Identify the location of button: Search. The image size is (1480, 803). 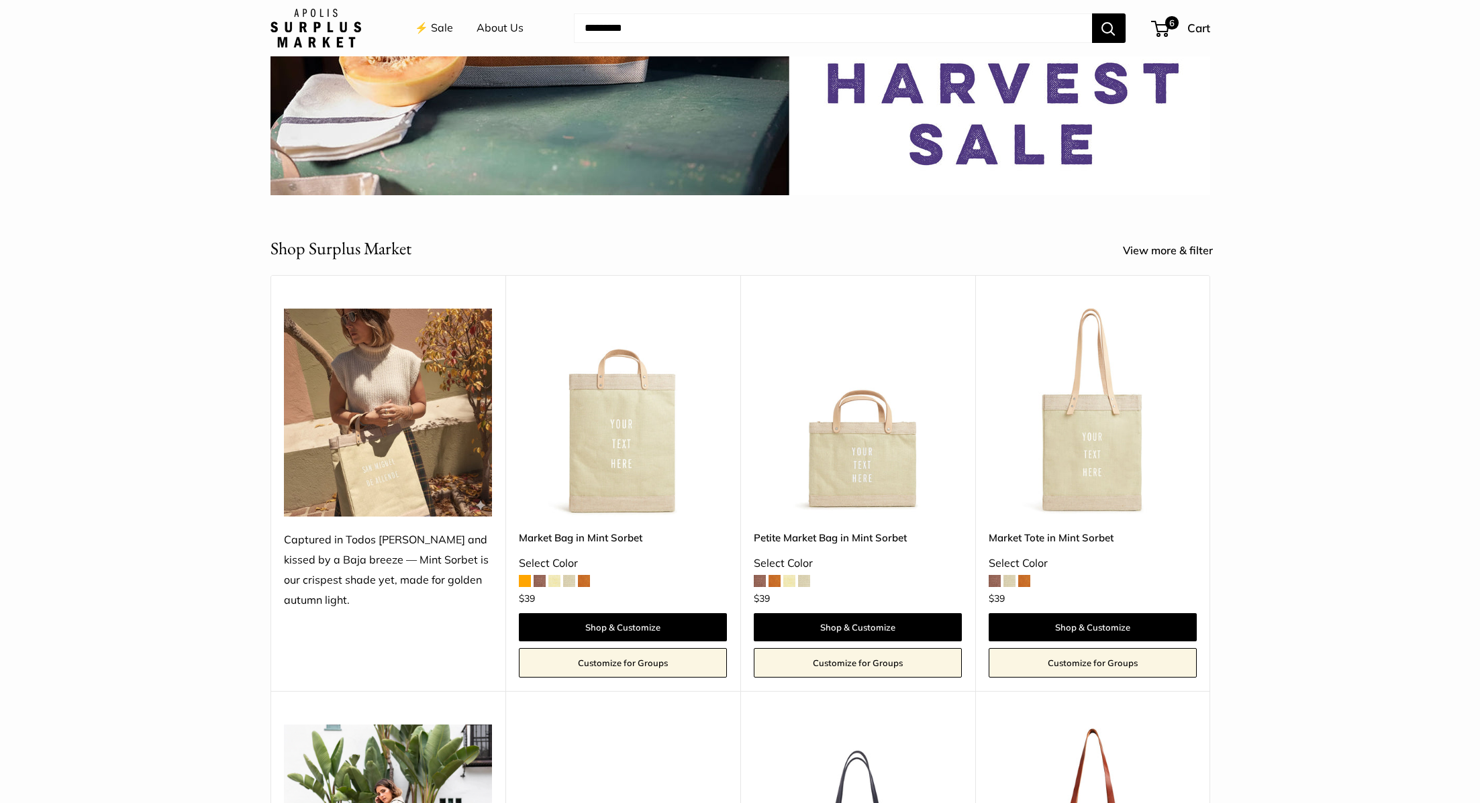
(1109, 28).